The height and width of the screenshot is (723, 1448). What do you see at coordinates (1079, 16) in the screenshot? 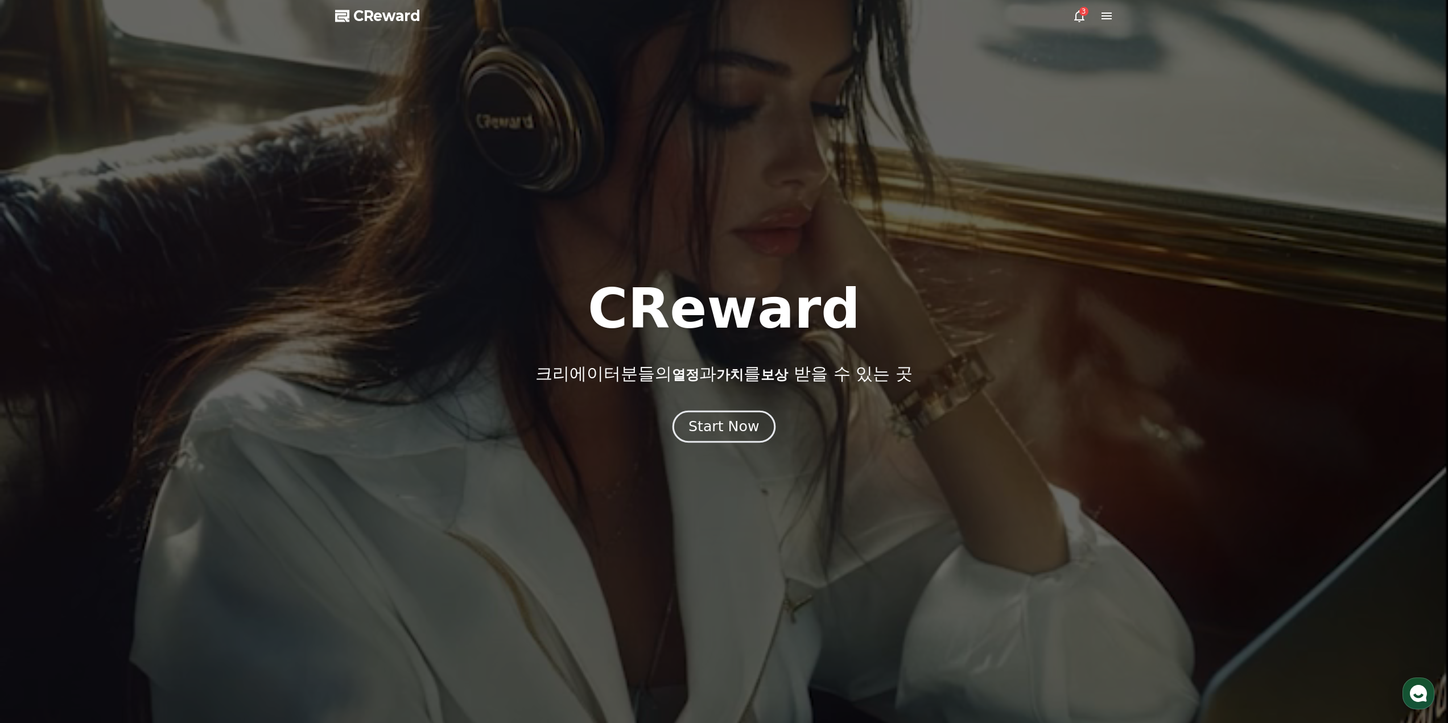
I see `a: 3` at bounding box center [1079, 16].